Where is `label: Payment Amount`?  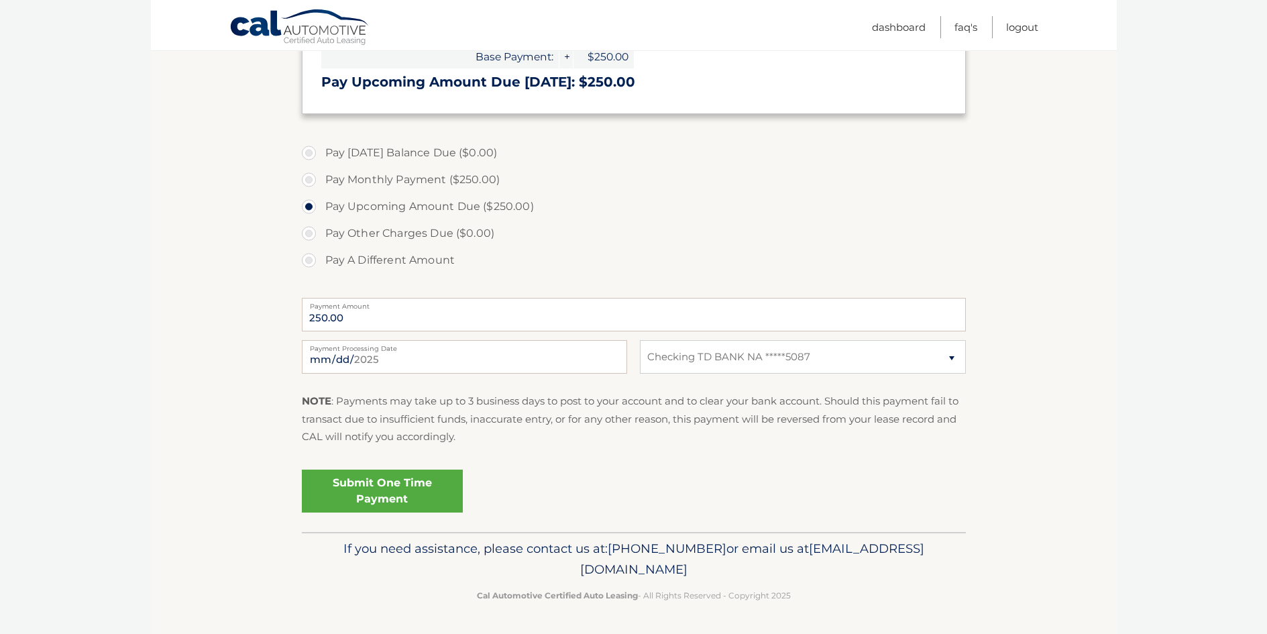
label: Payment Amount is located at coordinates (634, 303).